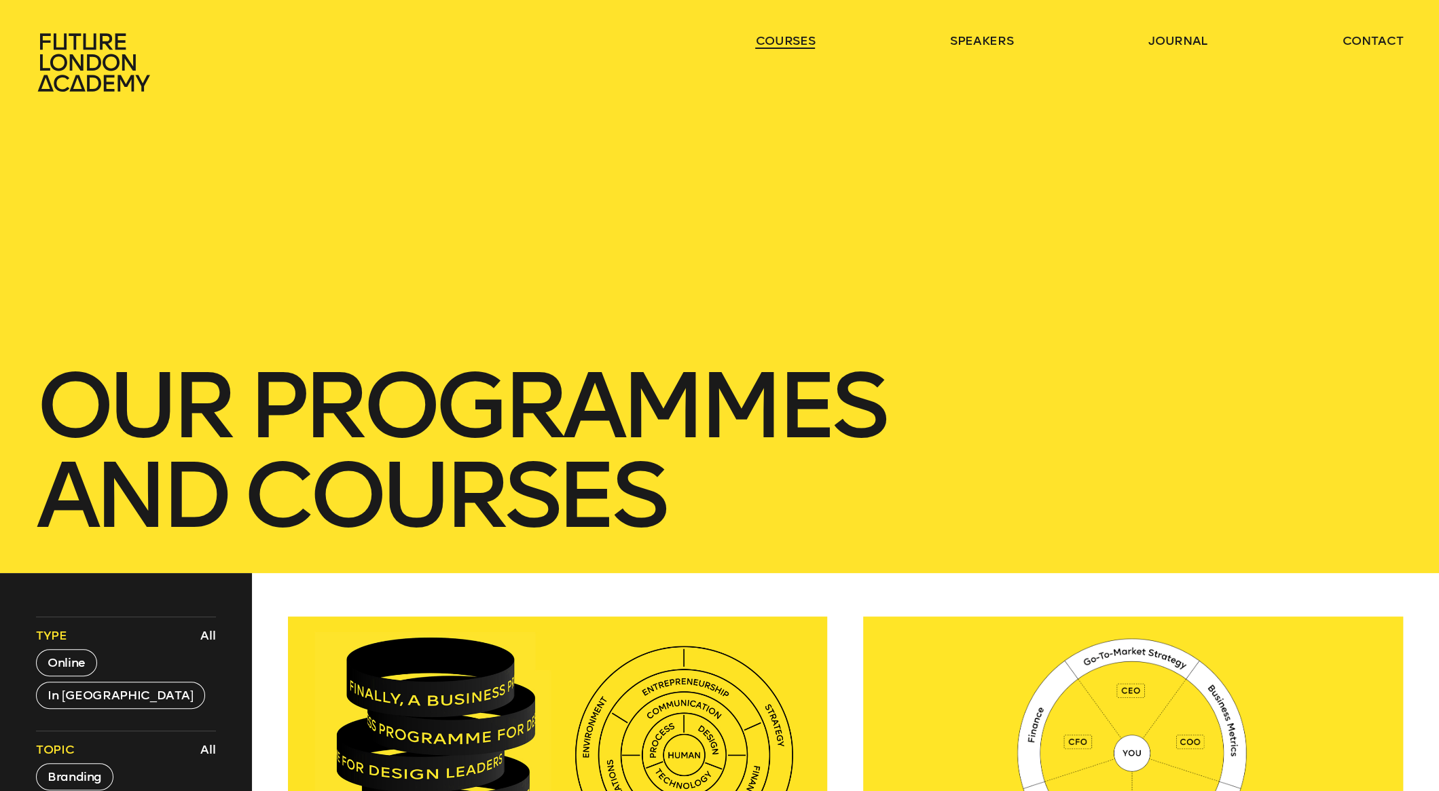  Describe the element at coordinates (981, 41) in the screenshot. I see `a: speakers` at that location.